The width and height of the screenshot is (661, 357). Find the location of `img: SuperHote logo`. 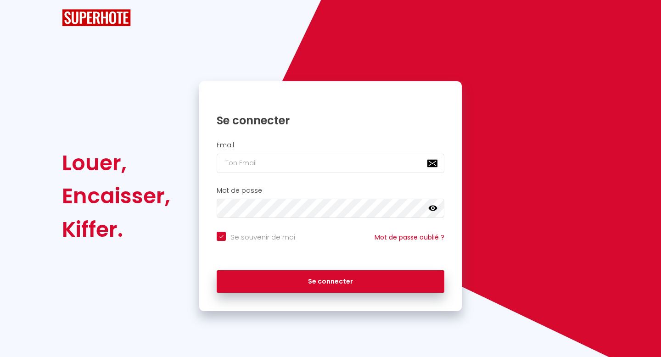

img: SuperHote logo is located at coordinates (96, 17).